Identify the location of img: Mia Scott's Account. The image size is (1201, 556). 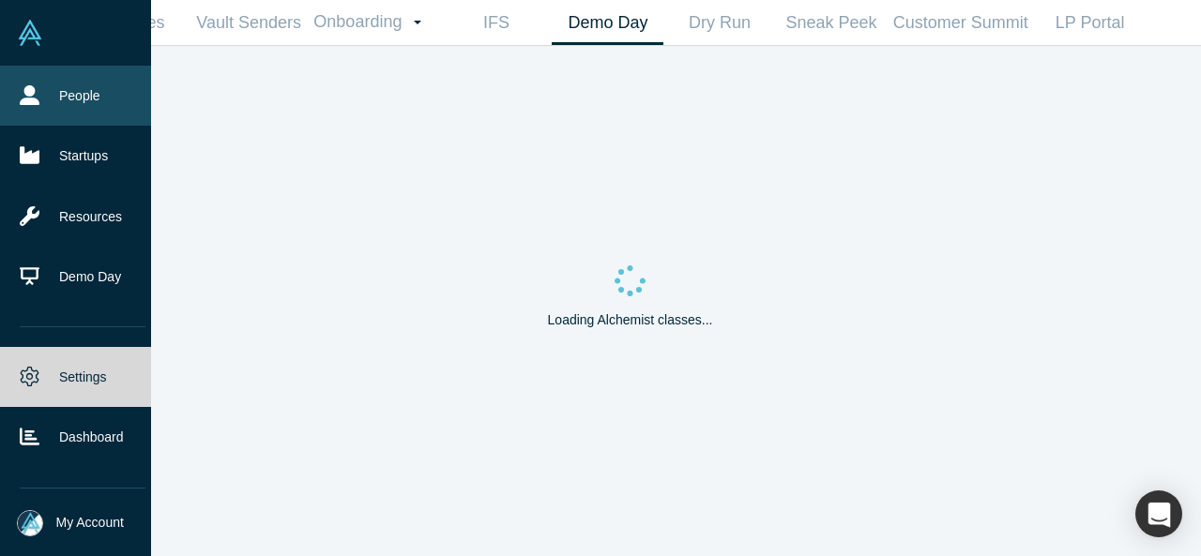
(30, 524).